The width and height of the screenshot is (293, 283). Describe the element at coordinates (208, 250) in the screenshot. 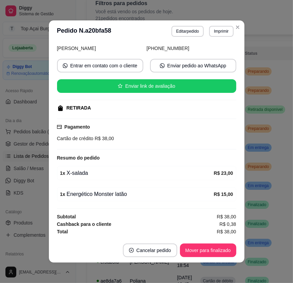

I see `button: Mover para finalizado` at that location.